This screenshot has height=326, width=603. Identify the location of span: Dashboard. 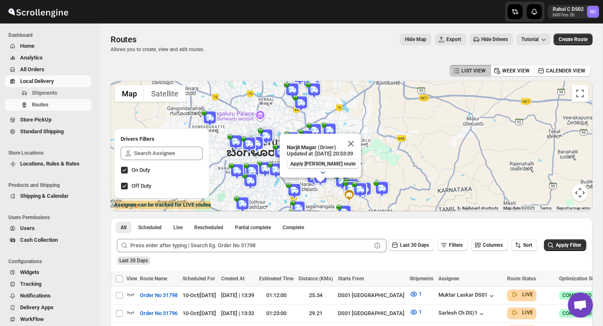
(51, 35).